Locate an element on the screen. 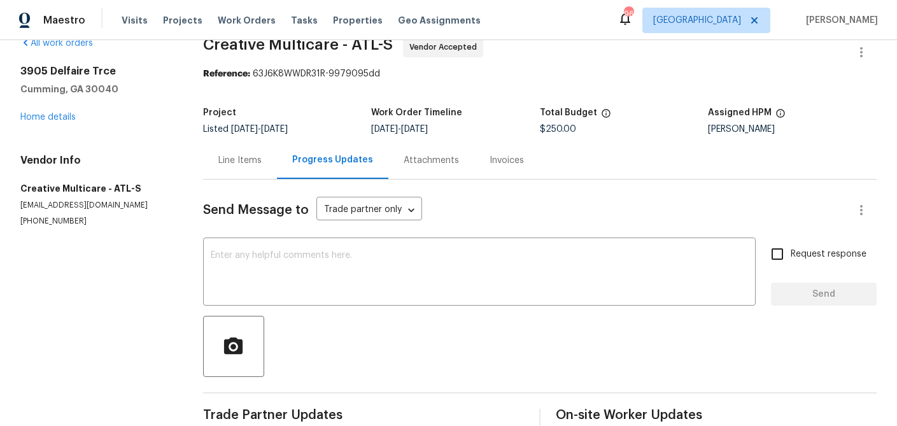  span: The hpm assigned to this work order. is located at coordinates (780, 116).